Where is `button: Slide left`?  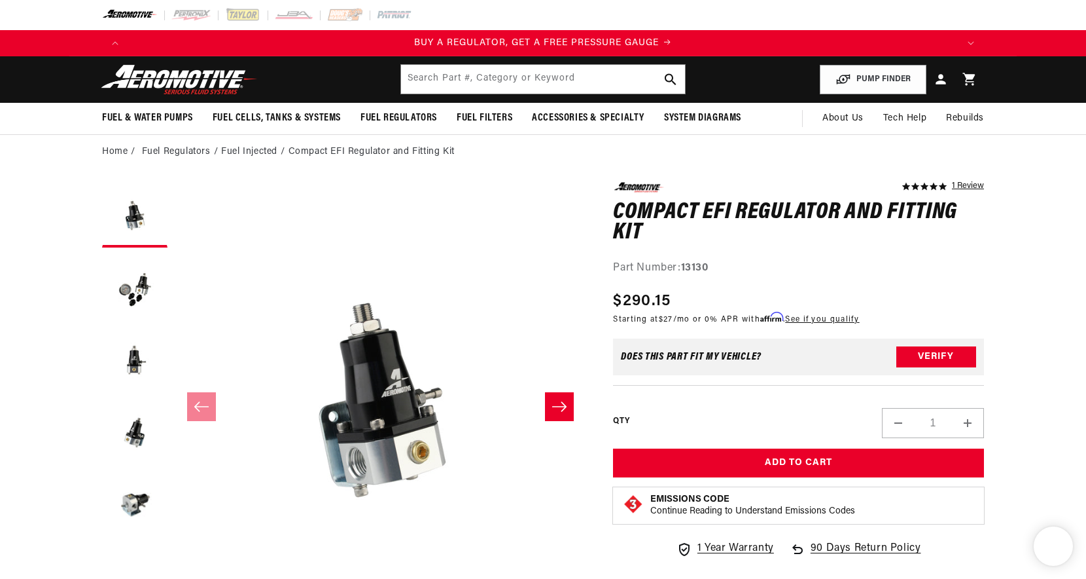
button: Slide left is located at coordinates (202, 406).